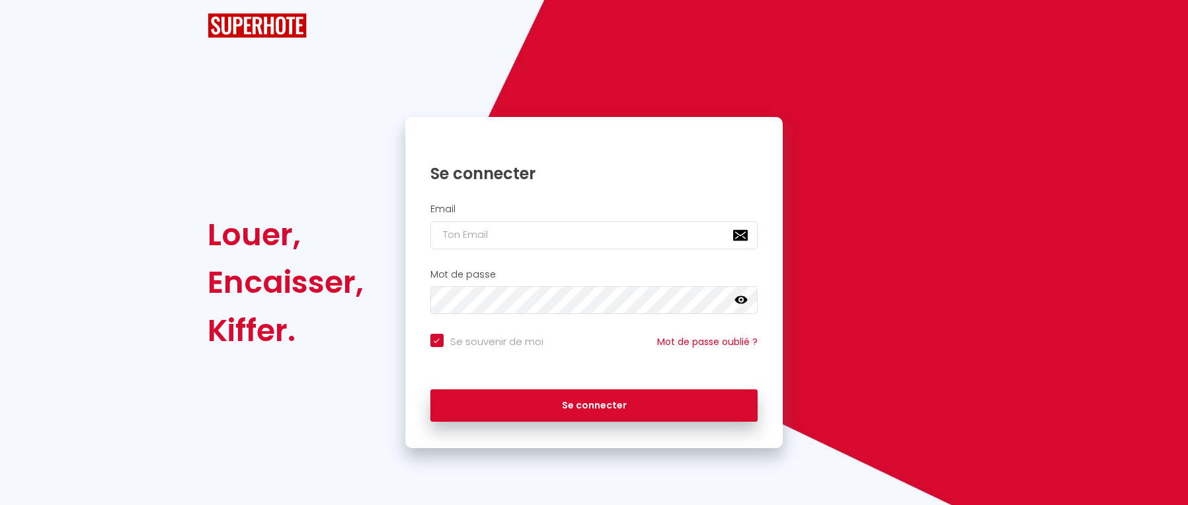 Image resolution: width=1188 pixels, height=505 pixels. I want to click on button: Se connecter, so click(594, 406).